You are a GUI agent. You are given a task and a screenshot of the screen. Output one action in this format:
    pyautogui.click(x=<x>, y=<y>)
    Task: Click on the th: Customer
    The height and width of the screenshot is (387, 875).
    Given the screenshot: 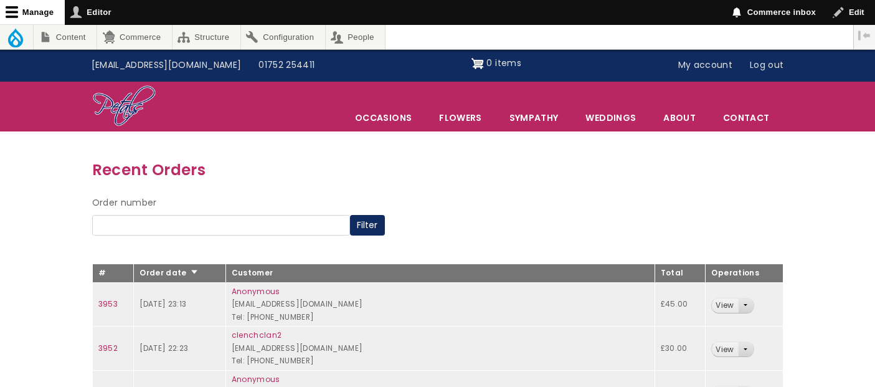 What is the action you would take?
    pyautogui.click(x=440, y=273)
    